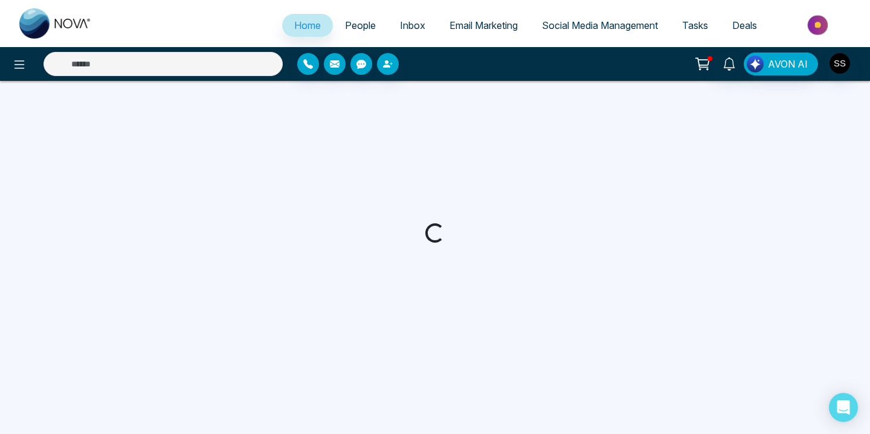 The height and width of the screenshot is (434, 870). What do you see at coordinates (360, 25) in the screenshot?
I see `span: People` at bounding box center [360, 25].